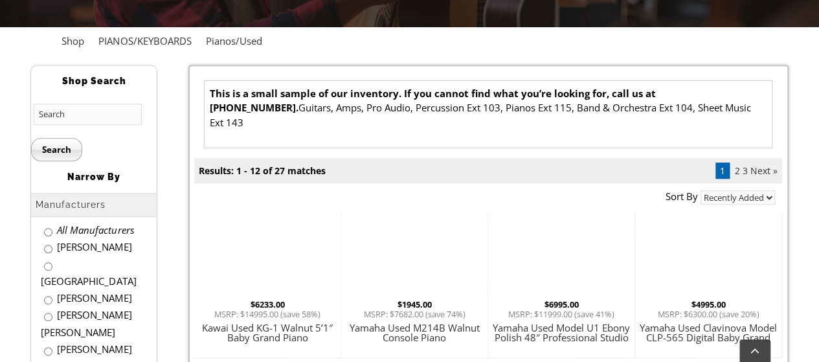  I want to click on li: Results: 1 - 12 of 27 matches, so click(343, 170).